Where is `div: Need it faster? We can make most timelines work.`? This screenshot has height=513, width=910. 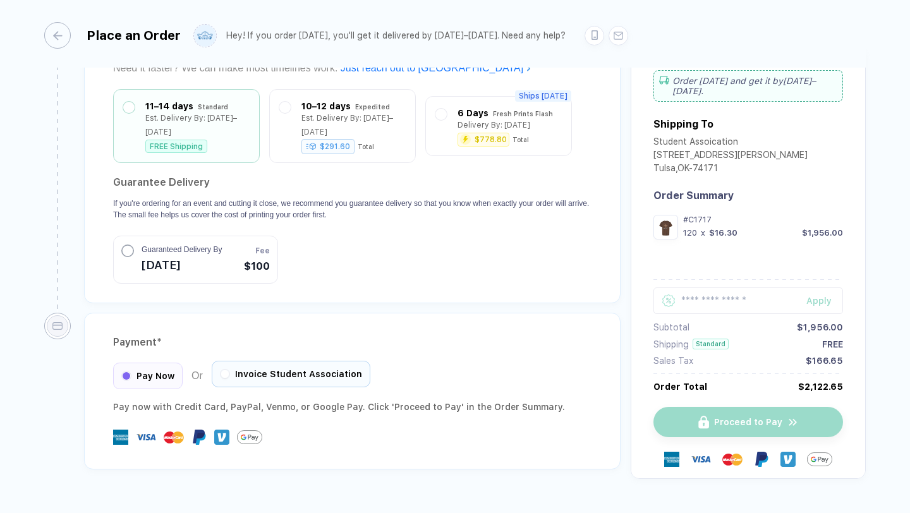
div: Need it faster? We can make most timelines work. is located at coordinates (352, 68).